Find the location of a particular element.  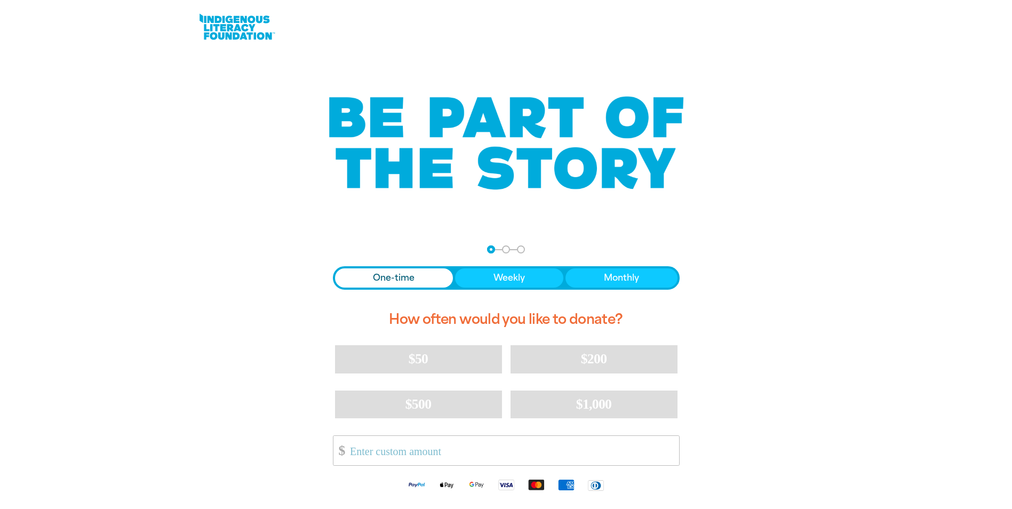

button: Navigate to step 2 of 3 to enter your details is located at coordinates (506, 249).